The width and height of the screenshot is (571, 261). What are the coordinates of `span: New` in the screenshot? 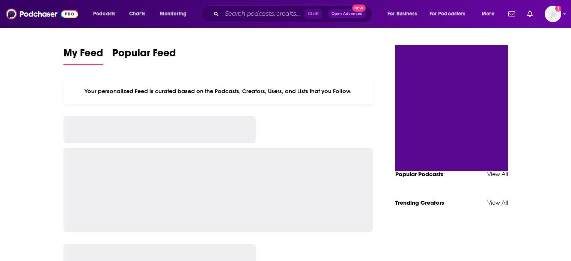 It's located at (359, 8).